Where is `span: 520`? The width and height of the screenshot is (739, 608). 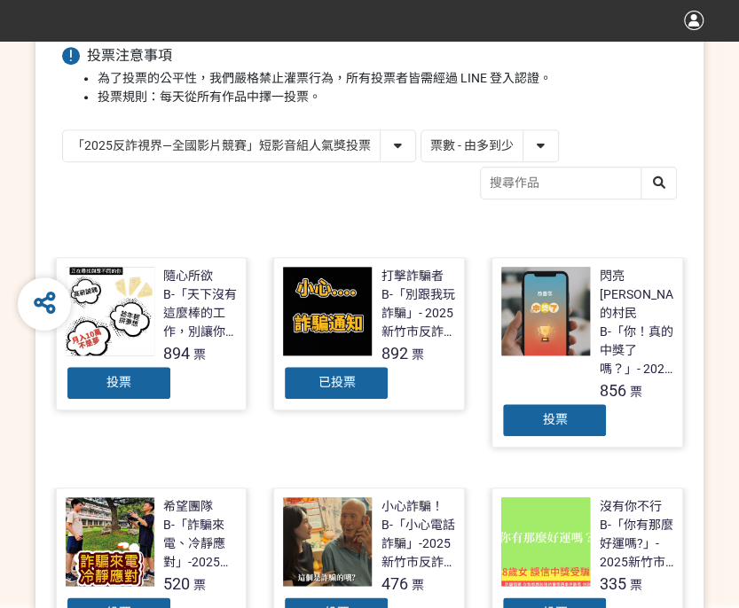 span: 520 is located at coordinates (176, 584).